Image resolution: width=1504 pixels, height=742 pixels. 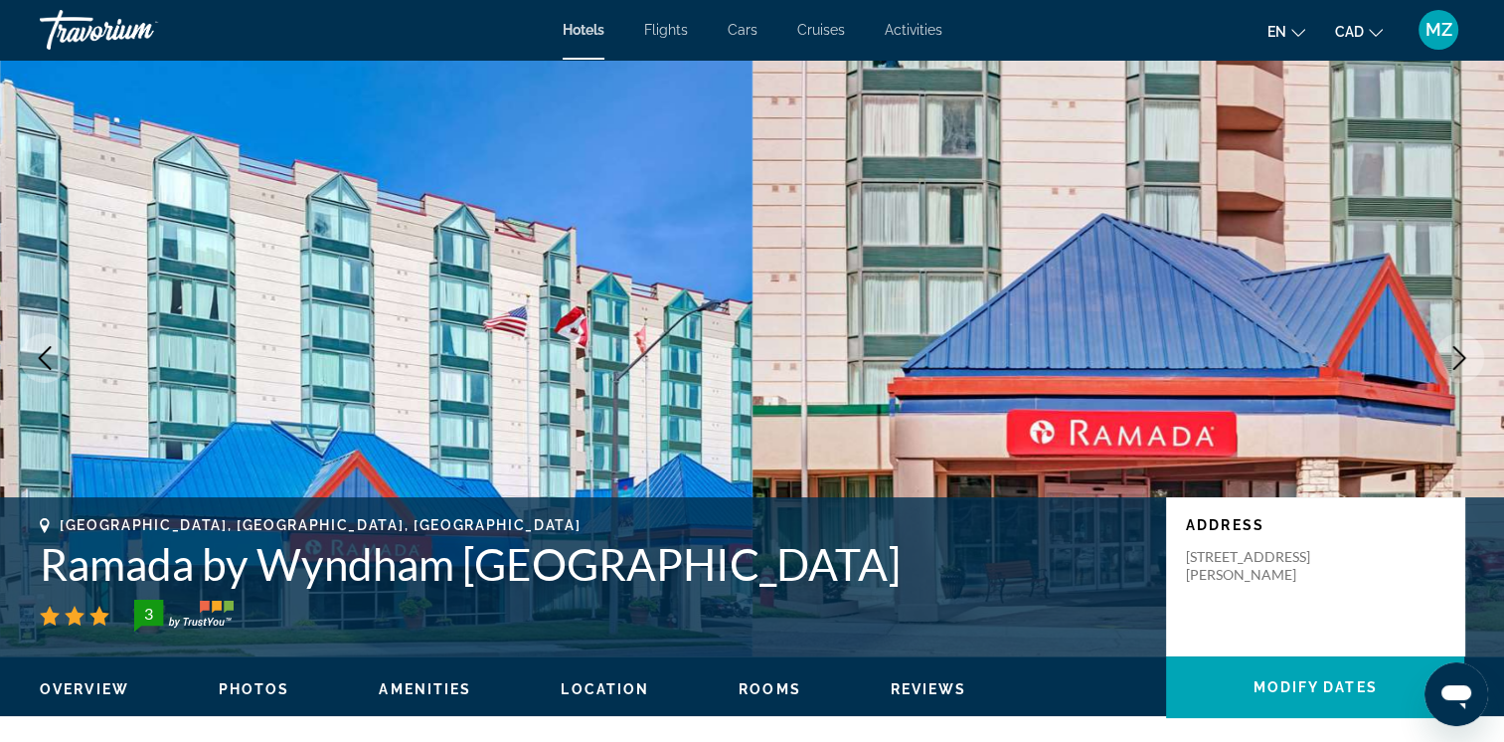 What do you see at coordinates (666, 30) in the screenshot?
I see `a: Flights` at bounding box center [666, 30].